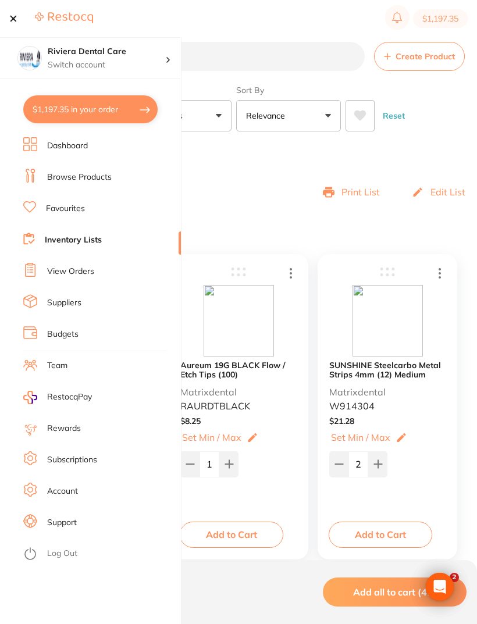  What do you see at coordinates (387, 370) in the screenshot?
I see `button: SUNSHINE Steelcarbo Metal Strips 4mm (12) Medium` at bounding box center [387, 370].